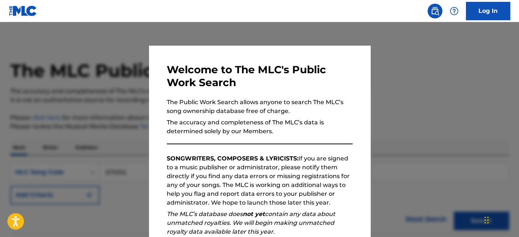 The width and height of the screenshot is (519, 237). I want to click on a: Public Search, so click(435, 11).